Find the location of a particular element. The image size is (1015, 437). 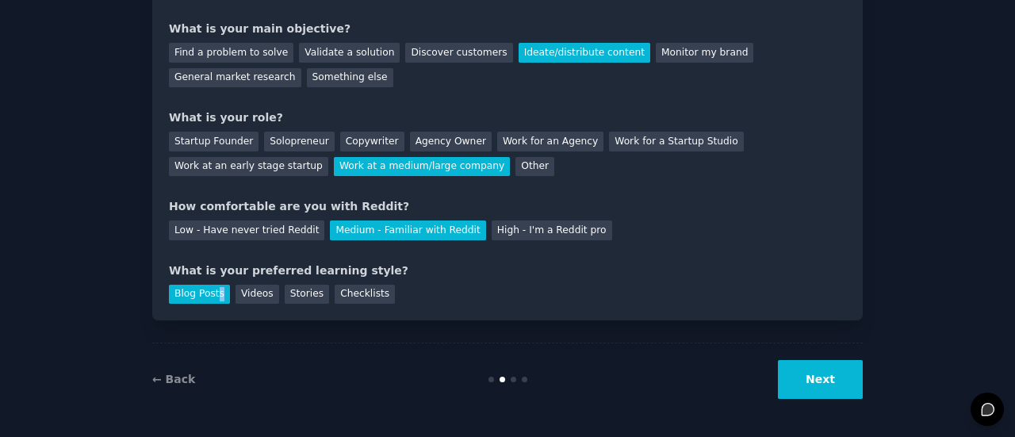

div: Low - Have never tried Reddit is located at coordinates (247, 230).